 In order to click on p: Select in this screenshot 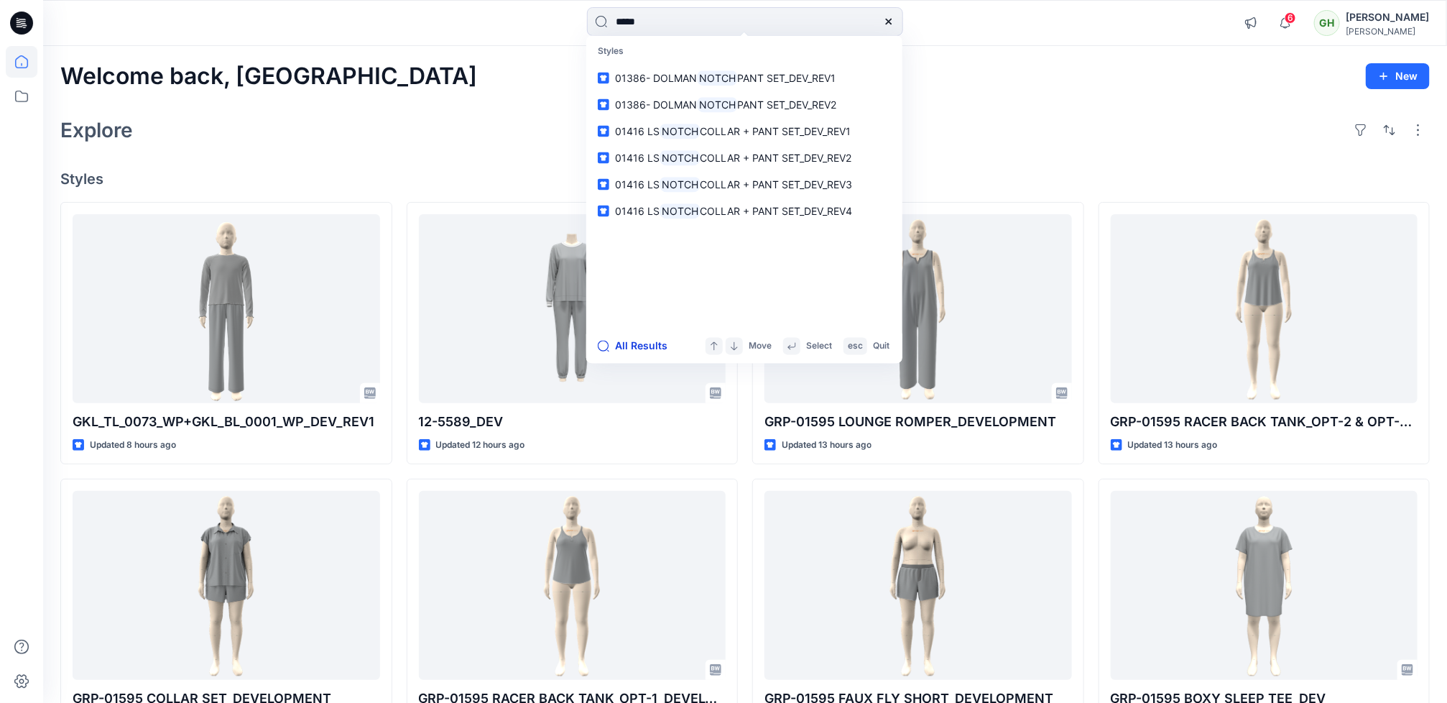, I will do `click(819, 346)`.